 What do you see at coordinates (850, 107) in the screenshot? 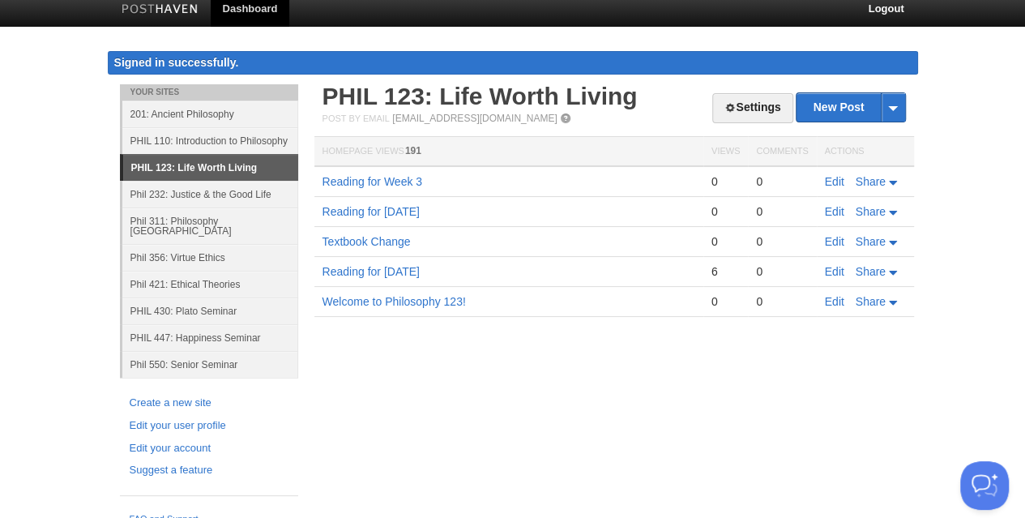
I see `a: New Post` at bounding box center [850, 107].